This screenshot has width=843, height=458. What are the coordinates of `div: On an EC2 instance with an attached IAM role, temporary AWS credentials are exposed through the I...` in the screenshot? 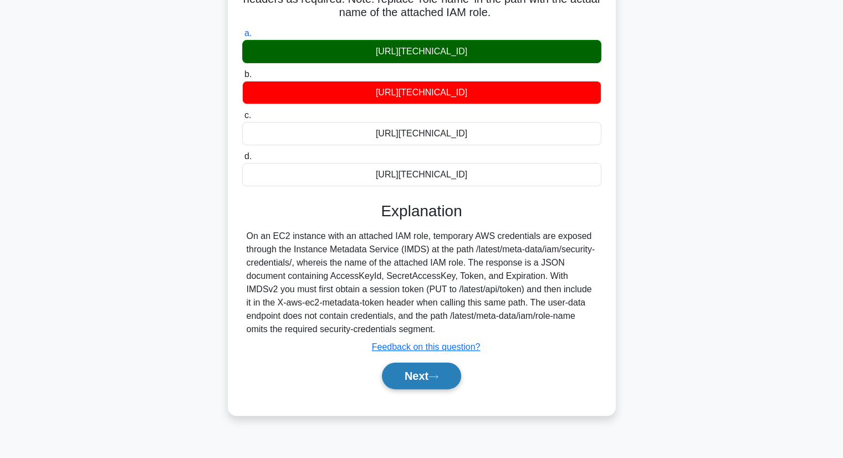 It's located at (422, 283).